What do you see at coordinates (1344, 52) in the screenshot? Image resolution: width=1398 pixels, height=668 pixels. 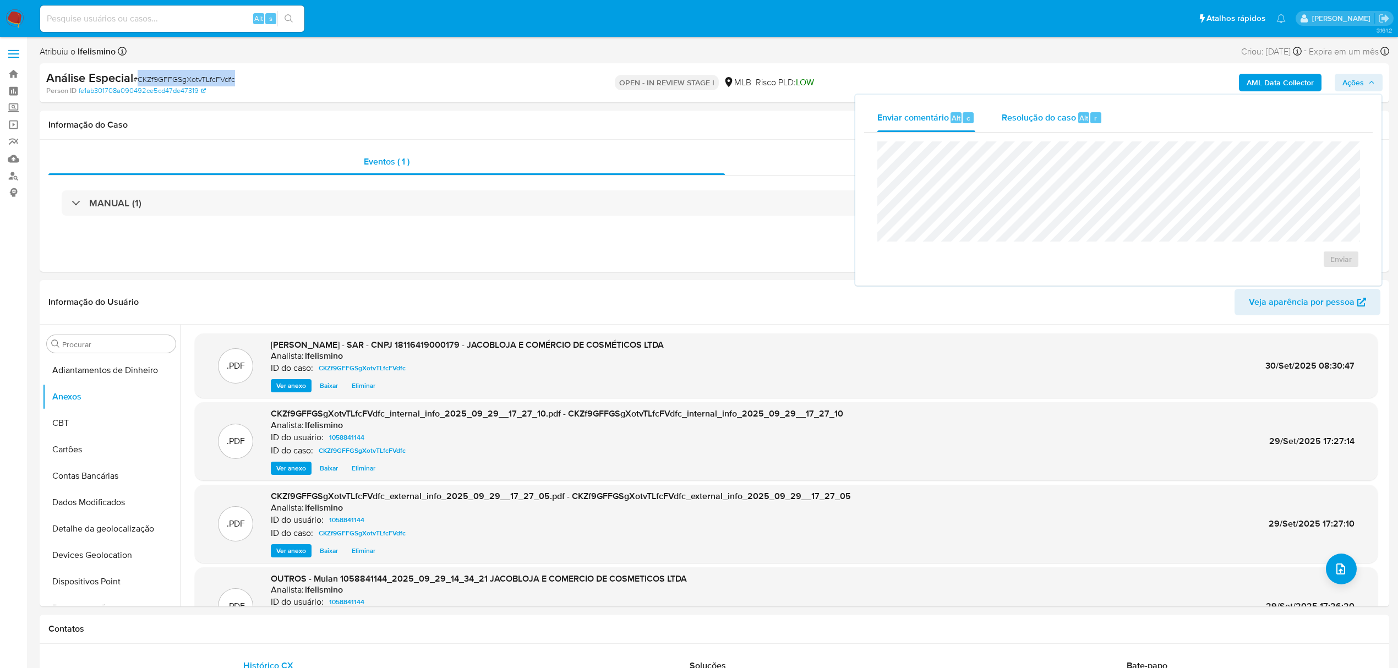 I see `span: Expira em um mês` at bounding box center [1344, 52].